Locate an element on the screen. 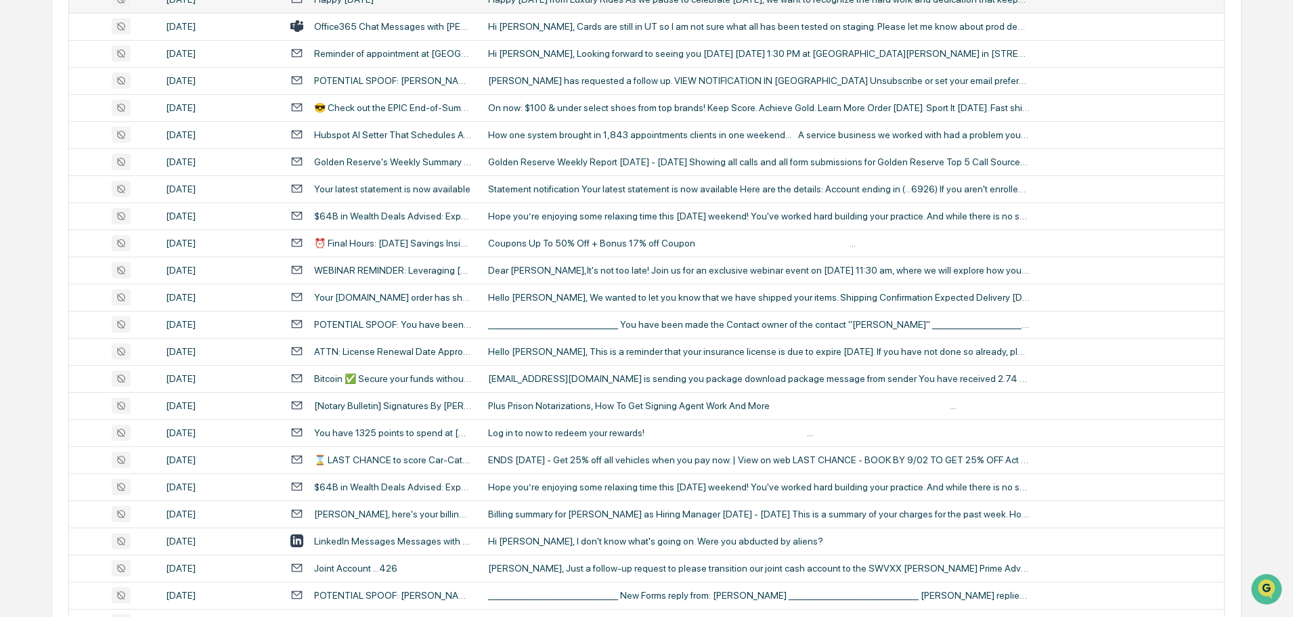 Image resolution: width=1293 pixels, height=617 pixels. div: Hubspot AI Setter That Schedules Appointments On Auto-Pilot is located at coordinates (393, 135).